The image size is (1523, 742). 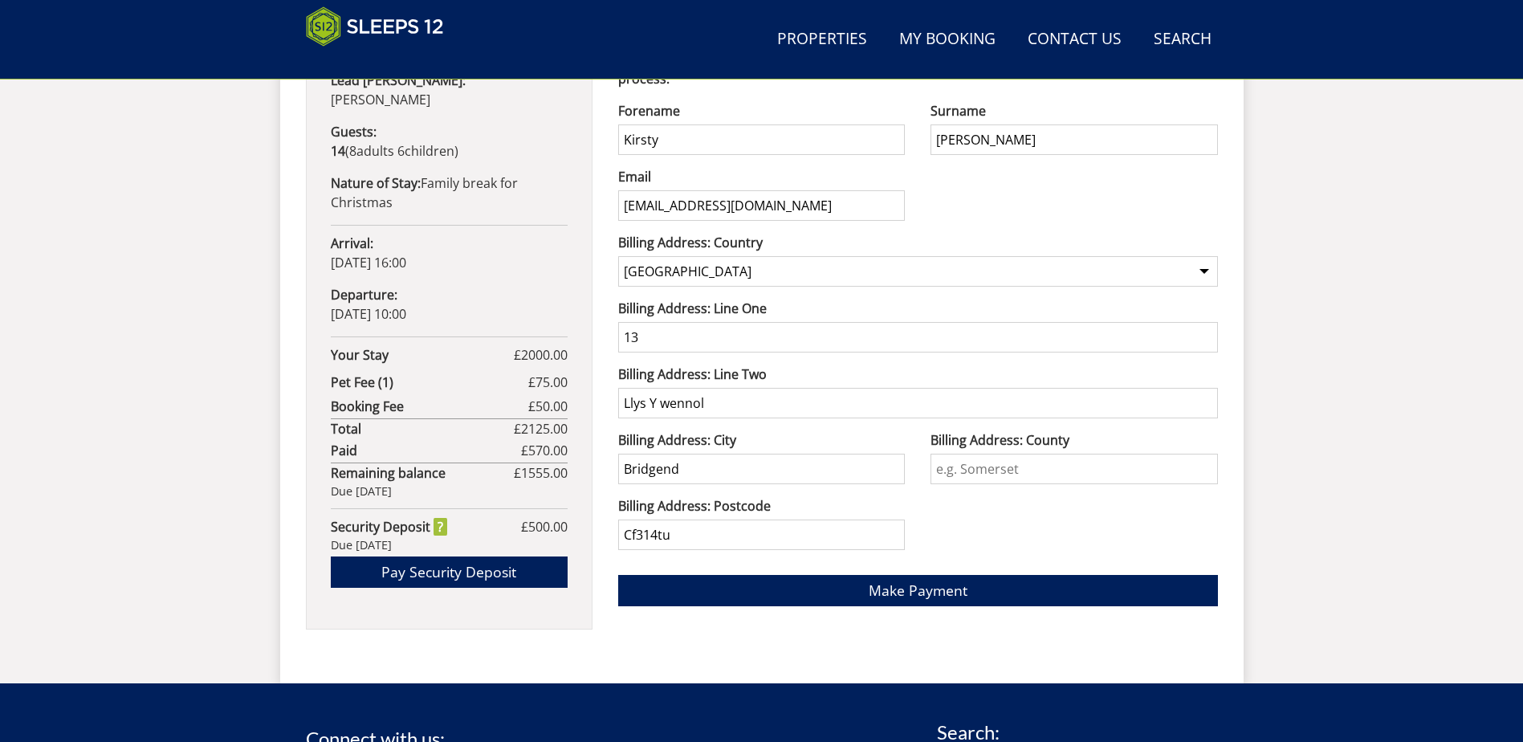 What do you see at coordinates (449, 572) in the screenshot?
I see `a: Pay Security Deposit` at bounding box center [449, 572].